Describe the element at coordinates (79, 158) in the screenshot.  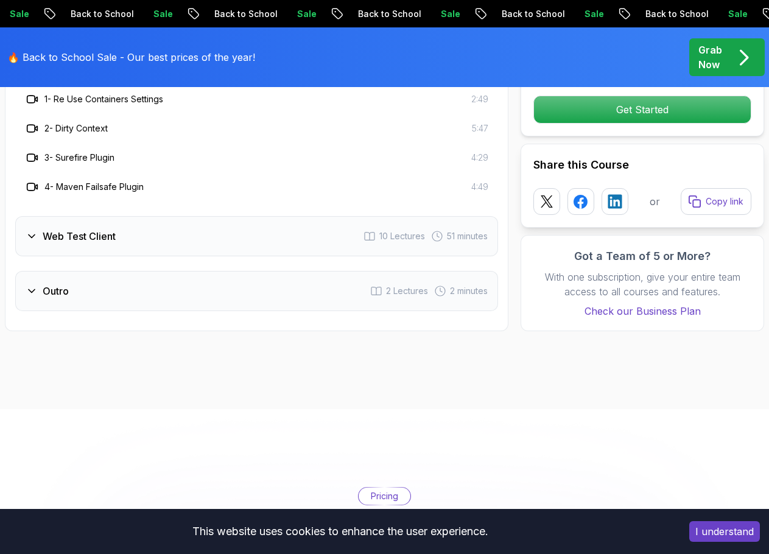
I see `h3: 3 - Surefire Plugin` at that location.